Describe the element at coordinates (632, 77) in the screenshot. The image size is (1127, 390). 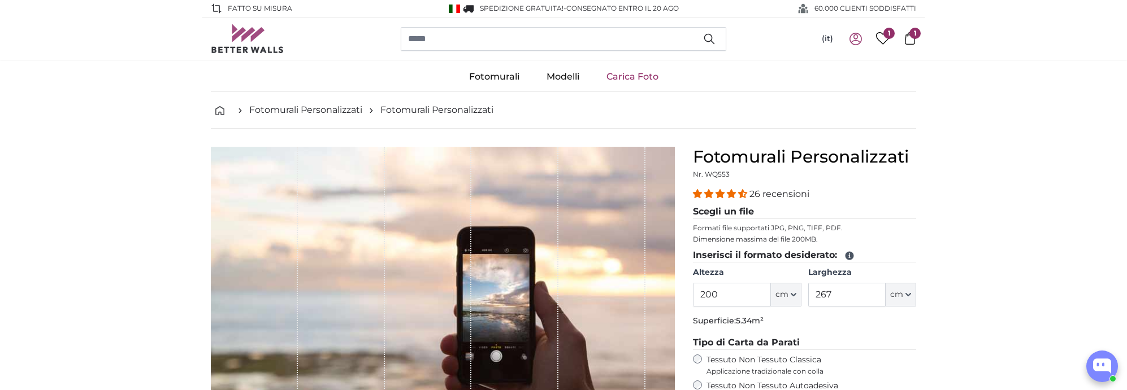
I see `a: Carica Foto` at that location.